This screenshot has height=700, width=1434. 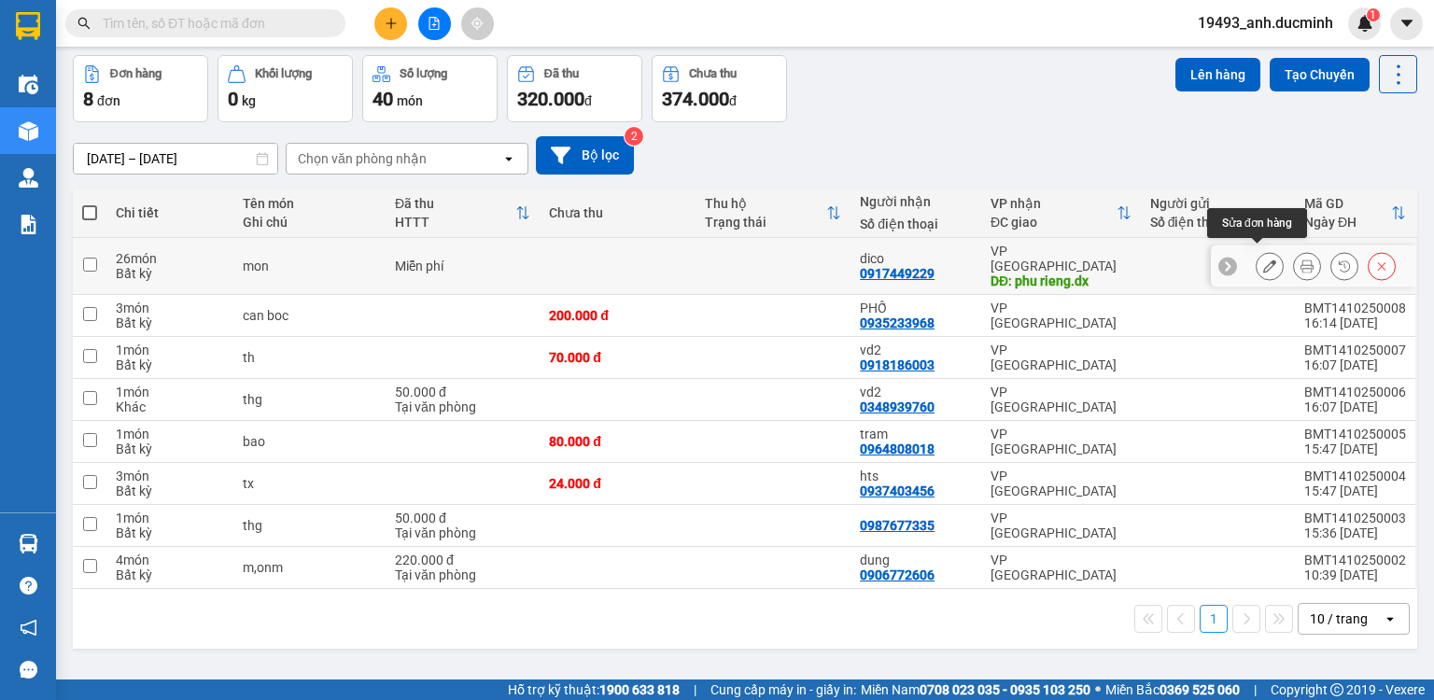 I want to click on span: 320.000, so click(x=551, y=99).